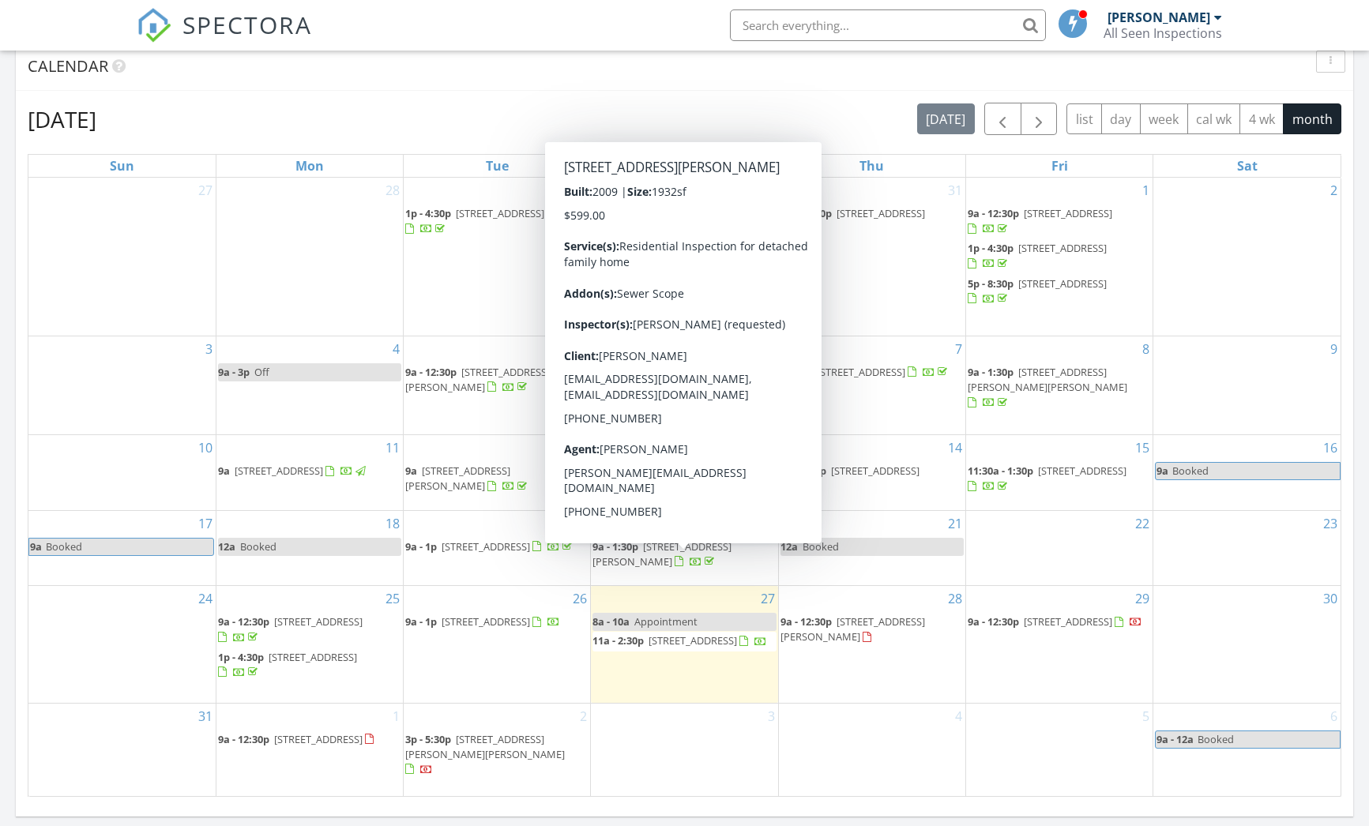 This screenshot has width=1369, height=826. Describe the element at coordinates (1058, 548) in the screenshot. I see `td: Go to August 22, 2025` at that location.